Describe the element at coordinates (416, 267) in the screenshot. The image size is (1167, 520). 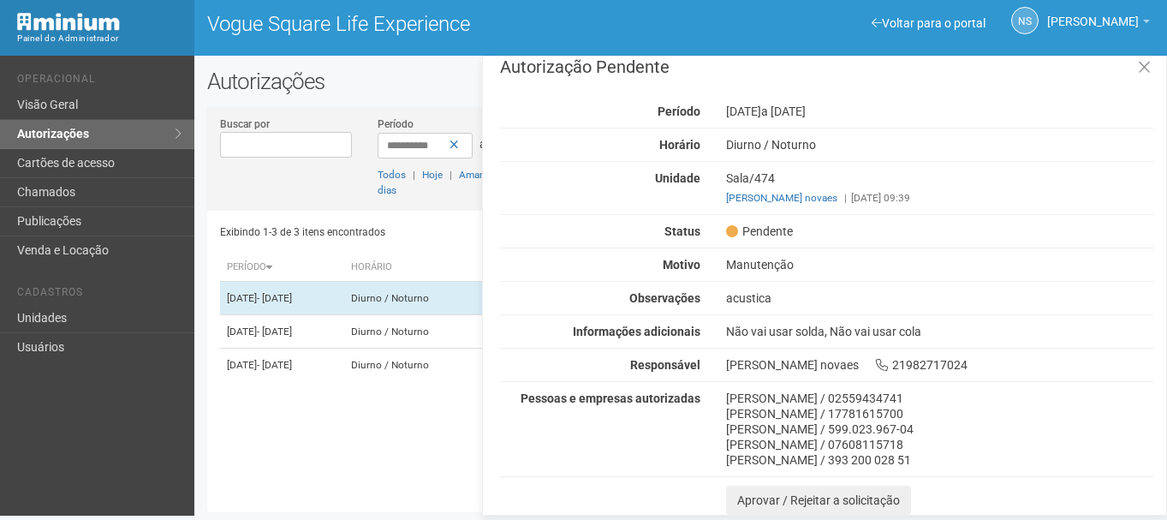
I see `th: Horário` at that location.